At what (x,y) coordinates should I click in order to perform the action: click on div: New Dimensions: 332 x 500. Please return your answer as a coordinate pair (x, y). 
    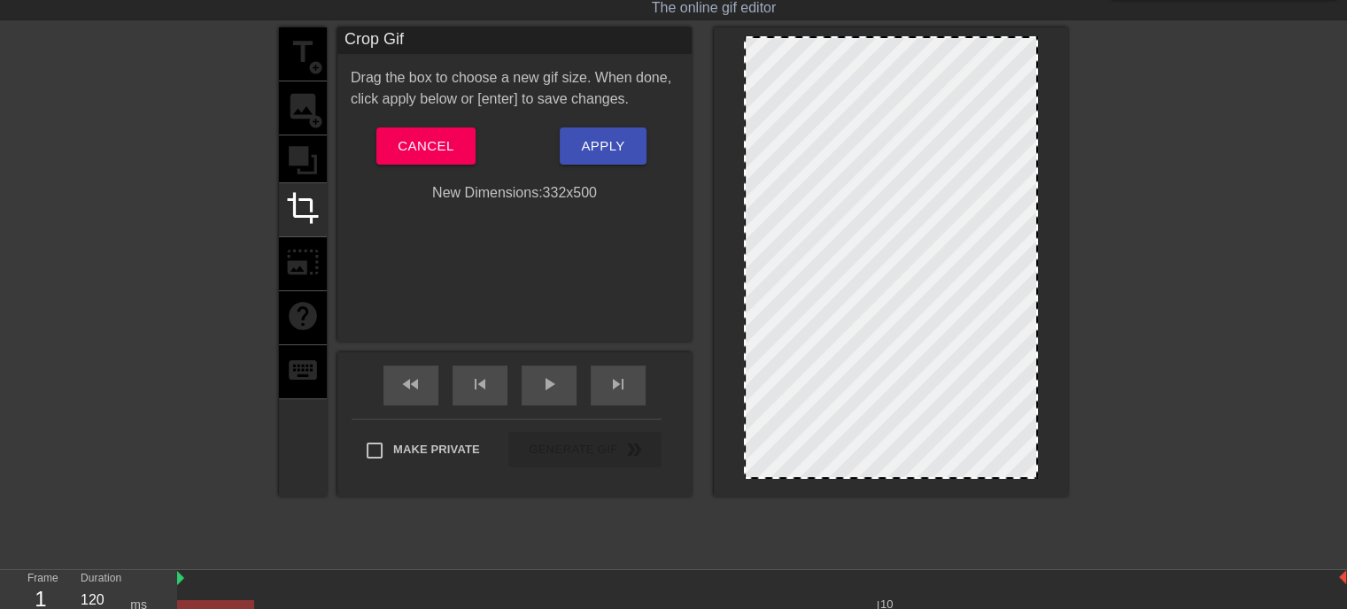
    Looking at the image, I should click on (514, 193).